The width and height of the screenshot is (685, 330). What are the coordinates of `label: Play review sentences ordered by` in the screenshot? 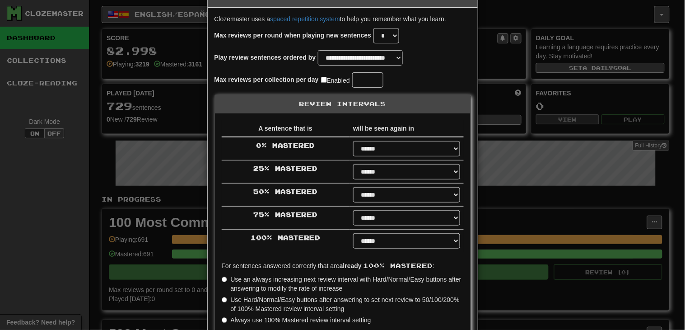 It's located at (265, 57).